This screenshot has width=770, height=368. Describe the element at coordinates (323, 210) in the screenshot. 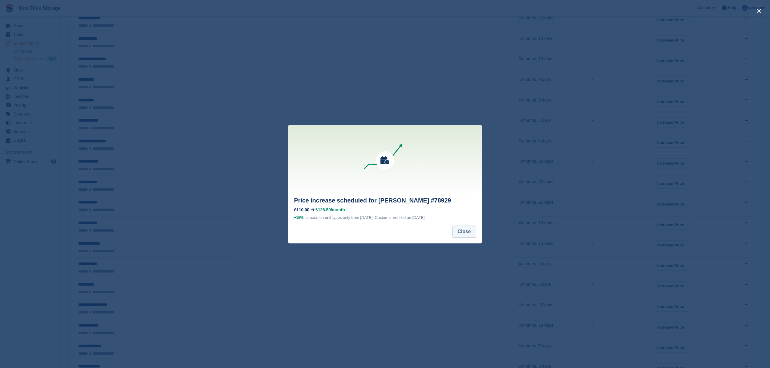

I see `span: £126.50` at that location.